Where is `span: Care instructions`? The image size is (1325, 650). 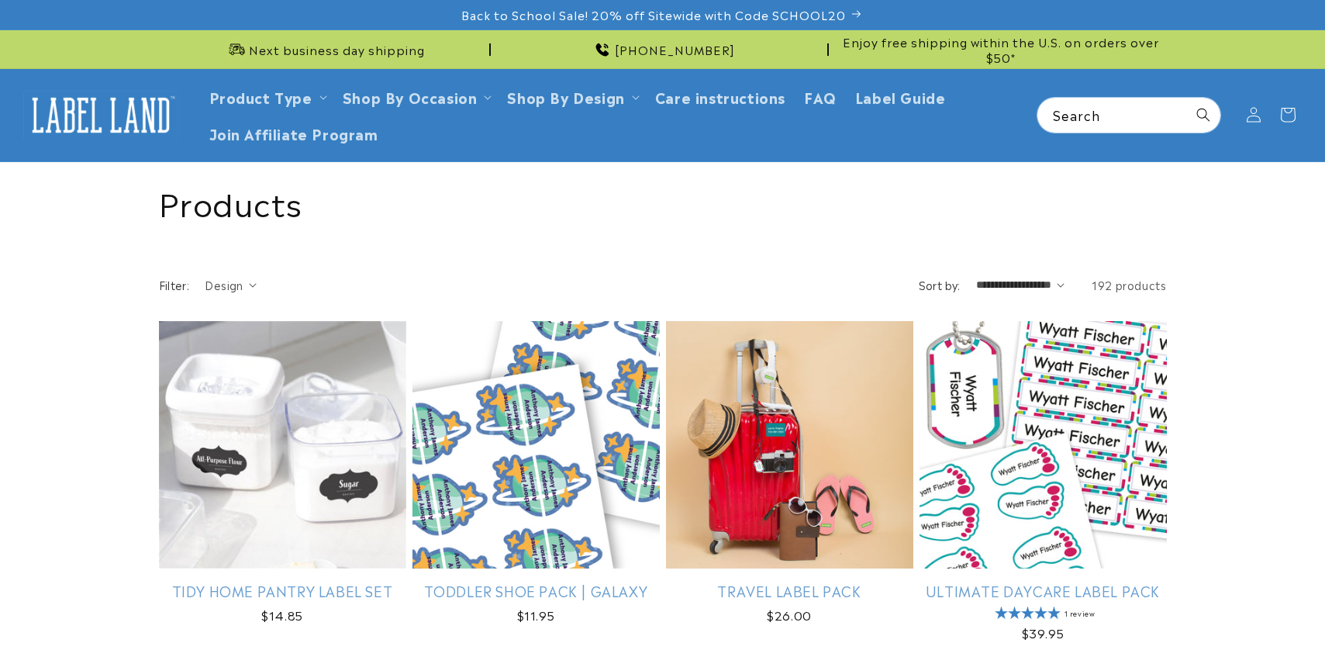
span: Care instructions is located at coordinates (720, 96).